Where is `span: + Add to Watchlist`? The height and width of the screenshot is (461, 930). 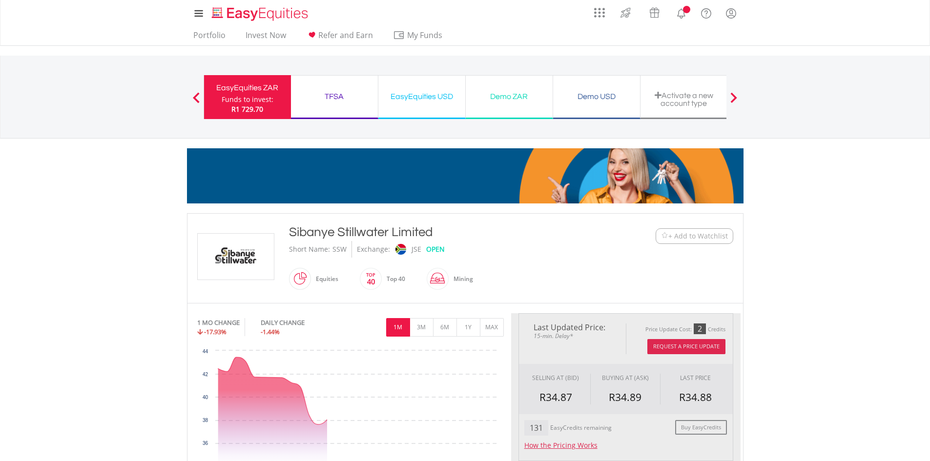
span: + Add to Watchlist is located at coordinates (698, 236).